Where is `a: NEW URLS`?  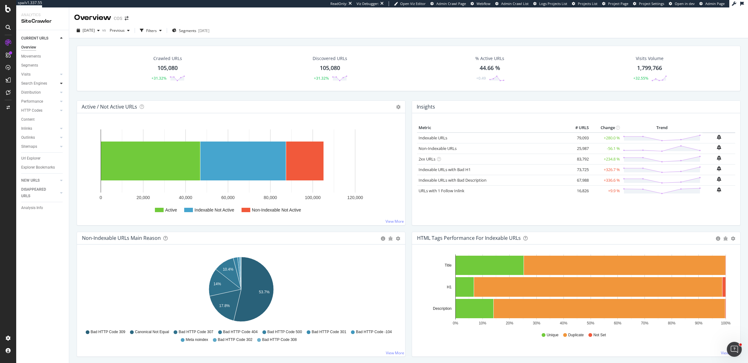 a: NEW URLS is located at coordinates (40, 181).